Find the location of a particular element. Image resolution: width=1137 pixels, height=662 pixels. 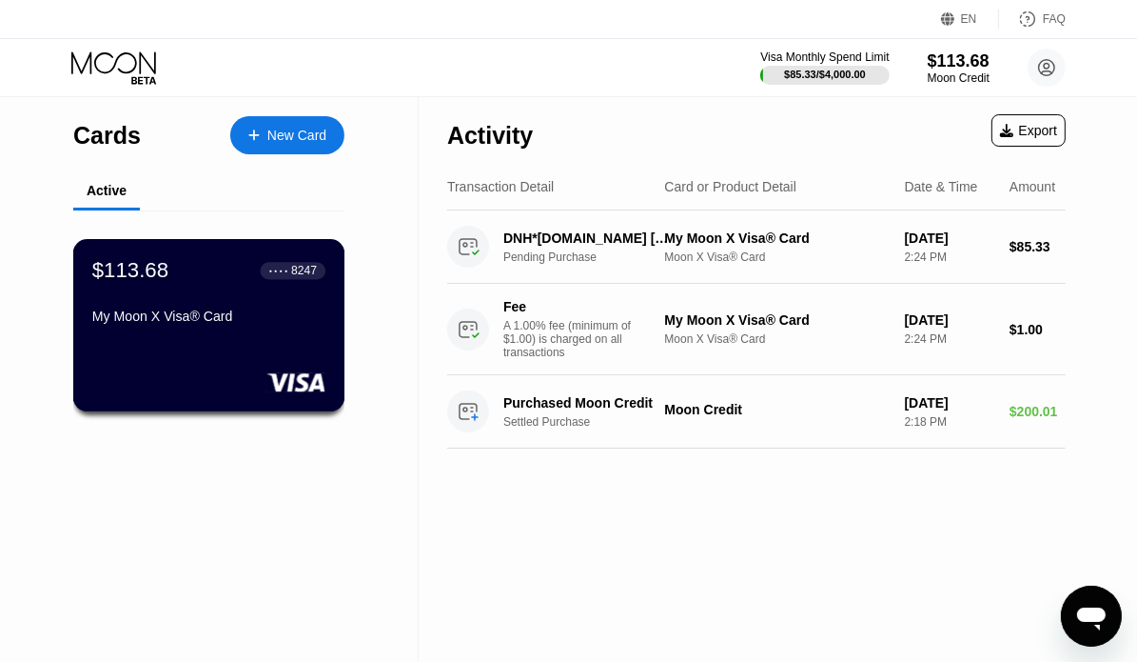

div: $85.33 / $4,000.00 is located at coordinates (825, 74).